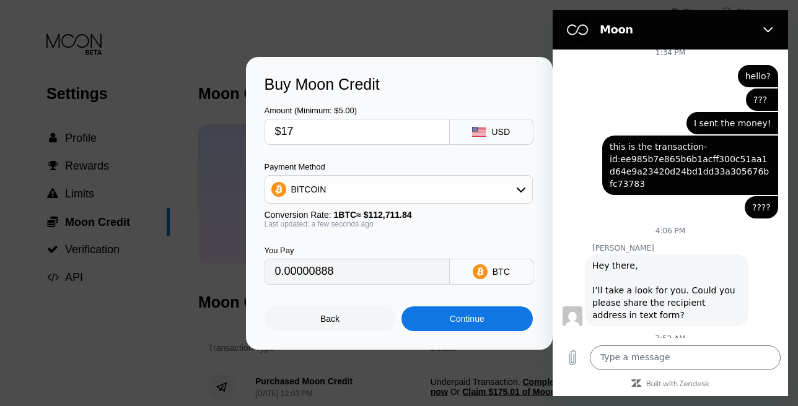 The height and width of the screenshot is (406, 798). Describe the element at coordinates (501, 272) in the screenshot. I see `div: BTC` at that location.